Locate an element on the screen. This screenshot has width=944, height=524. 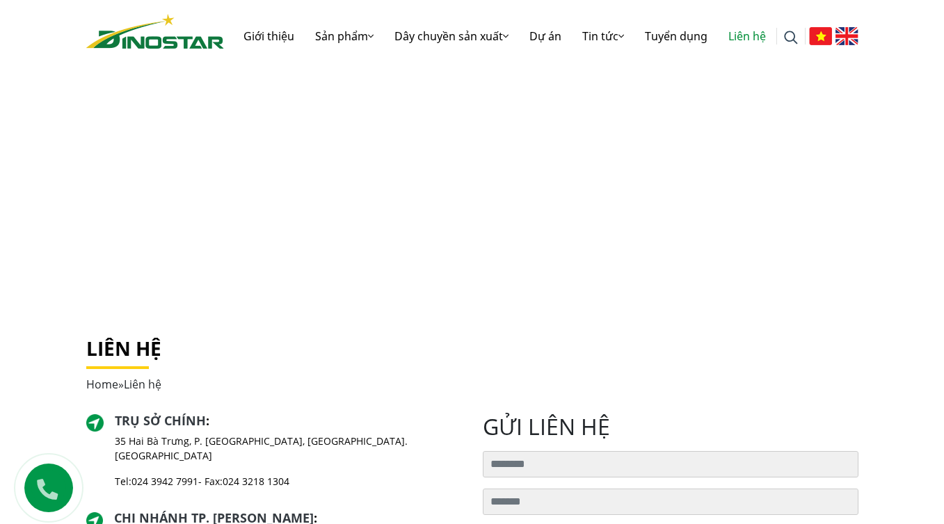
h2: gửi liên hệ is located at coordinates (670, 427).